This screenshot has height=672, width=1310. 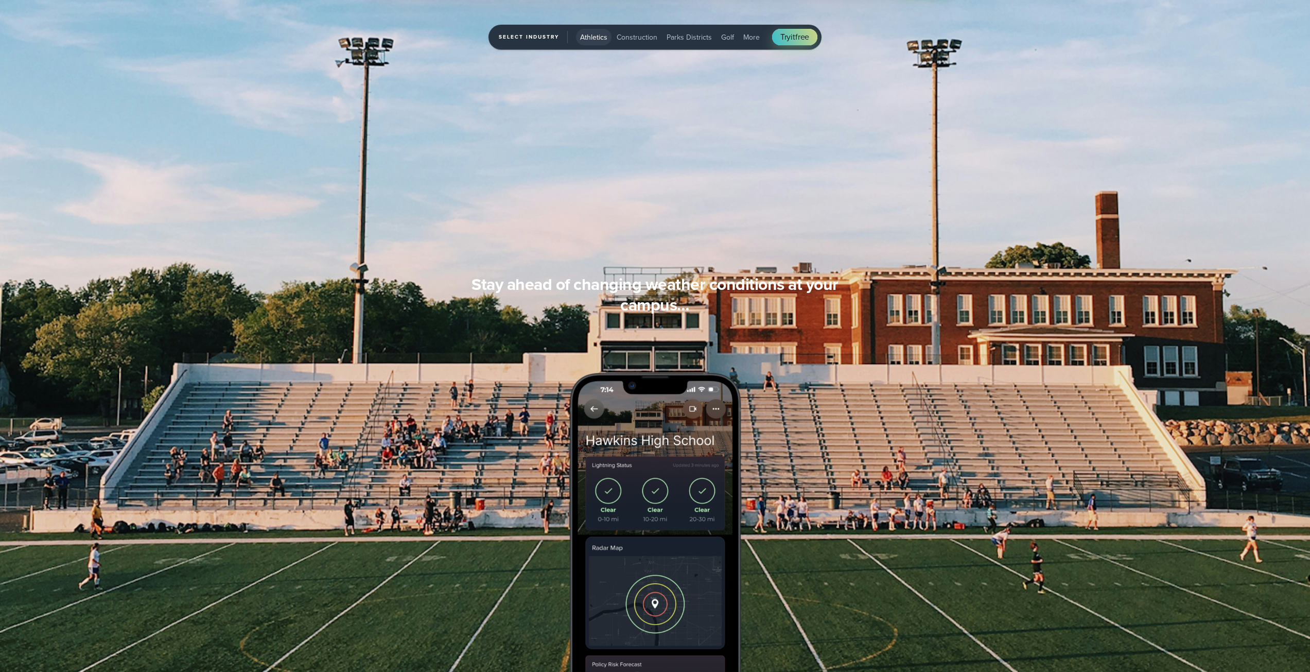 I want to click on span: More, so click(x=751, y=37).